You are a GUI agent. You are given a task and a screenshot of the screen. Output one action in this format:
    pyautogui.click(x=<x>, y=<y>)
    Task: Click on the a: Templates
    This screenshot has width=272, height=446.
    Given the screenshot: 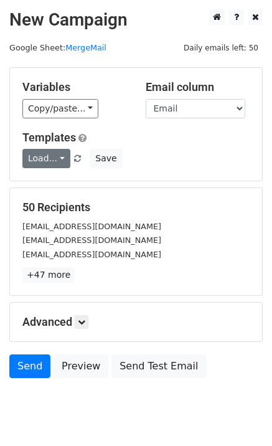 What is the action you would take?
    pyautogui.click(x=49, y=137)
    